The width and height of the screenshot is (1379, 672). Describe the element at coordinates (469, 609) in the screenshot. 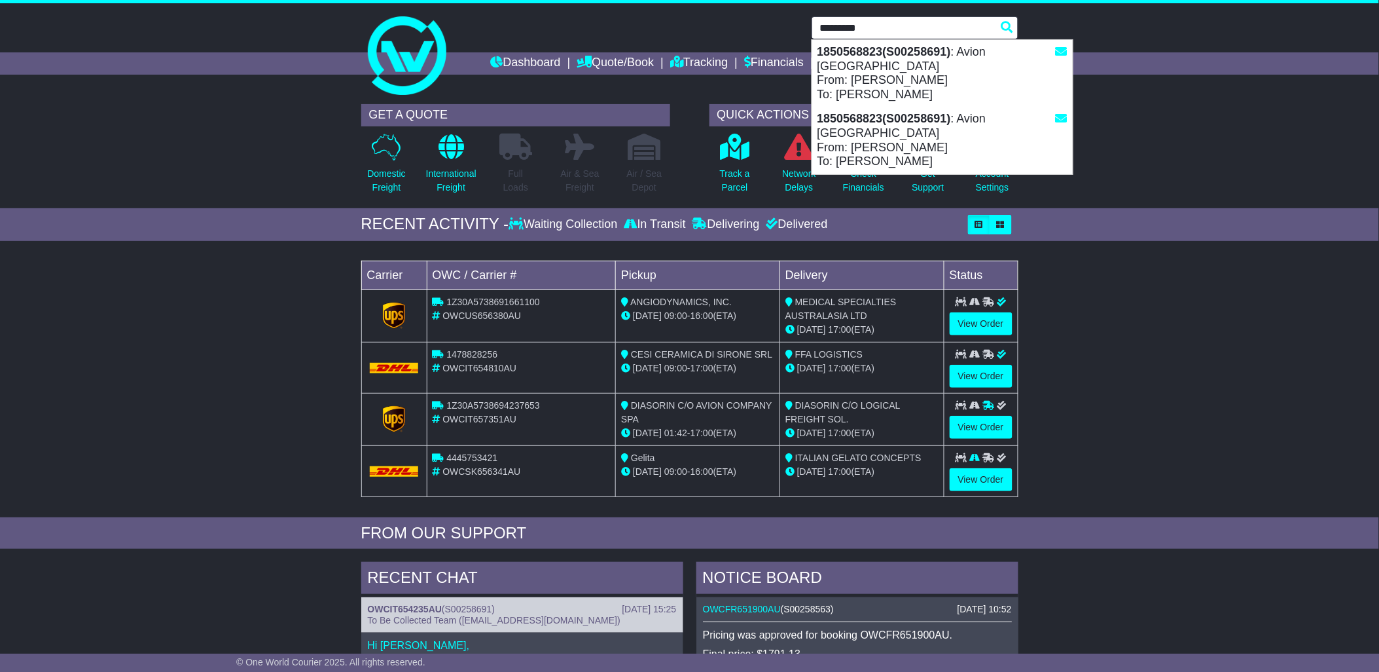

I see `span: S00258691` at that location.